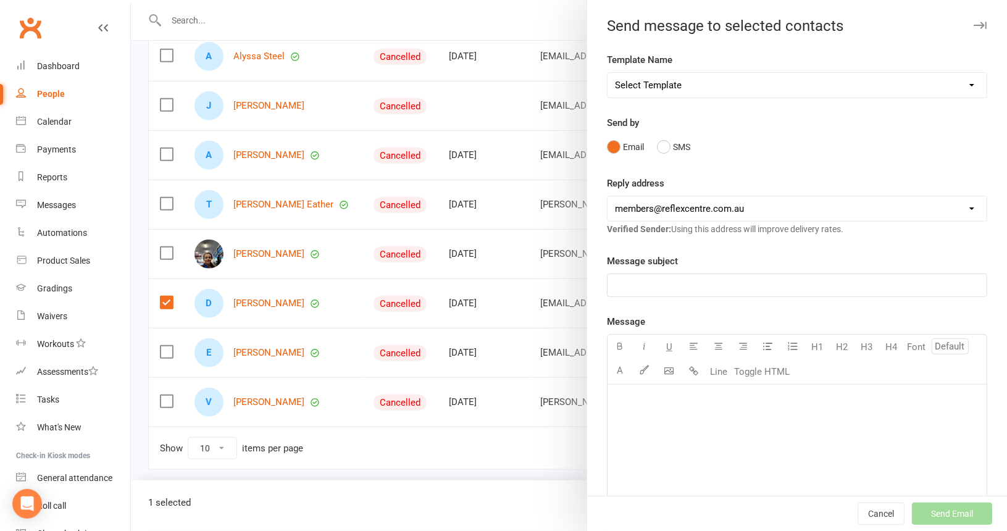 This screenshot has width=1007, height=531. What do you see at coordinates (719, 372) in the screenshot?
I see `button: Line` at bounding box center [719, 372].